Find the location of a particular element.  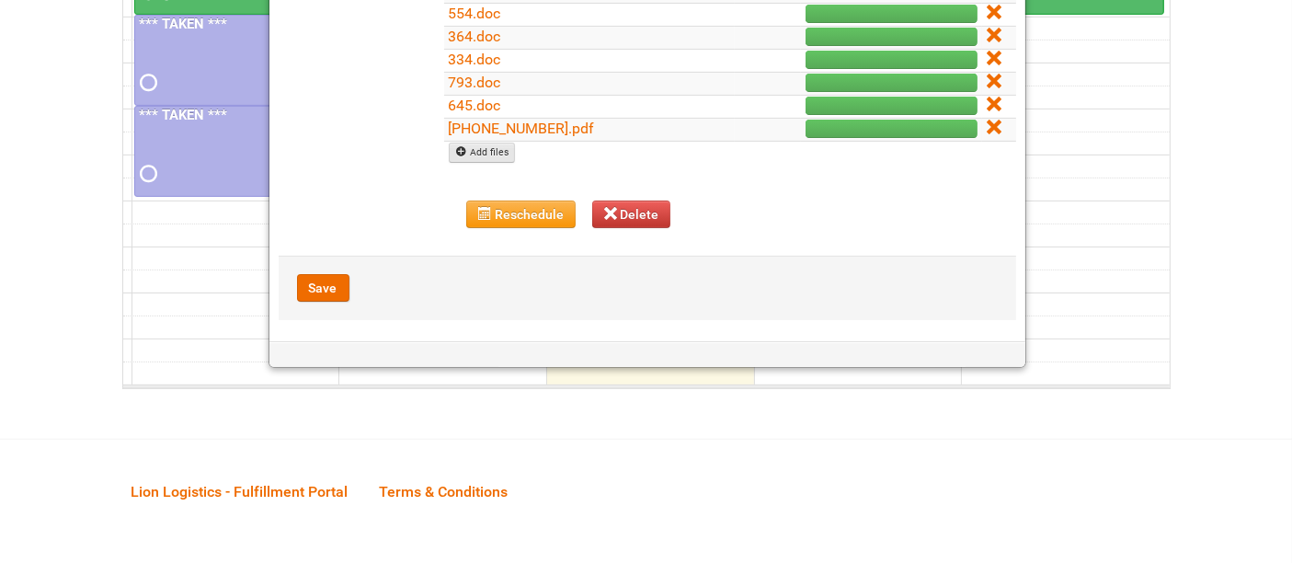

a: 793.doc is located at coordinates (475, 82).